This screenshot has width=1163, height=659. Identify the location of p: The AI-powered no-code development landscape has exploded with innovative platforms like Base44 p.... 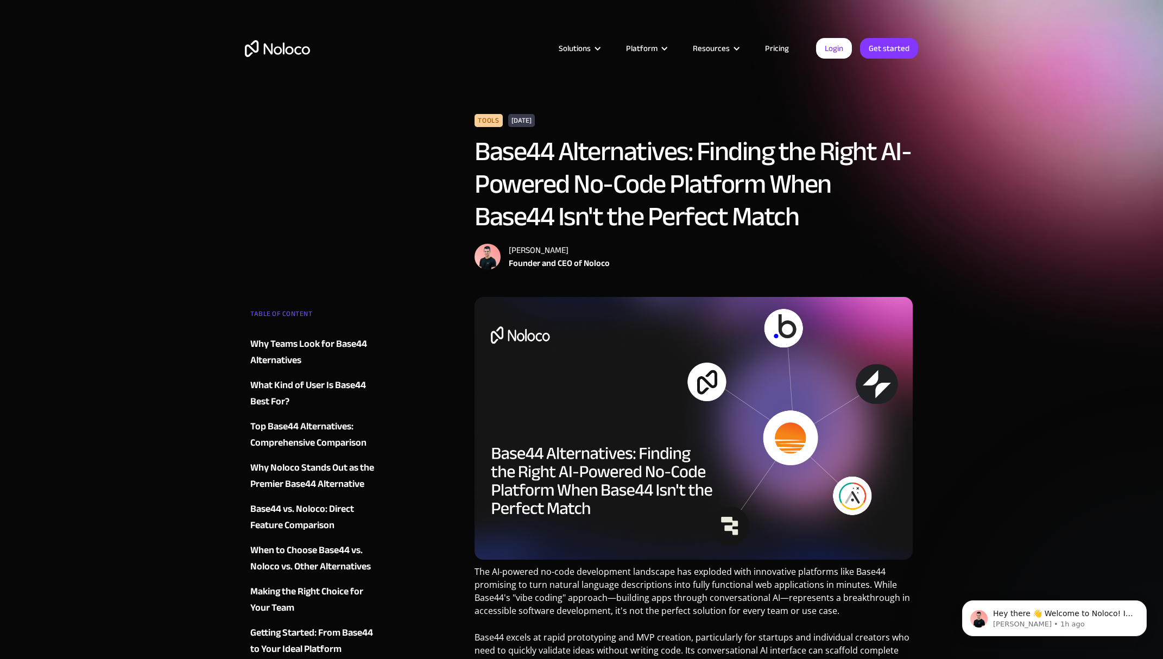
(693, 595).